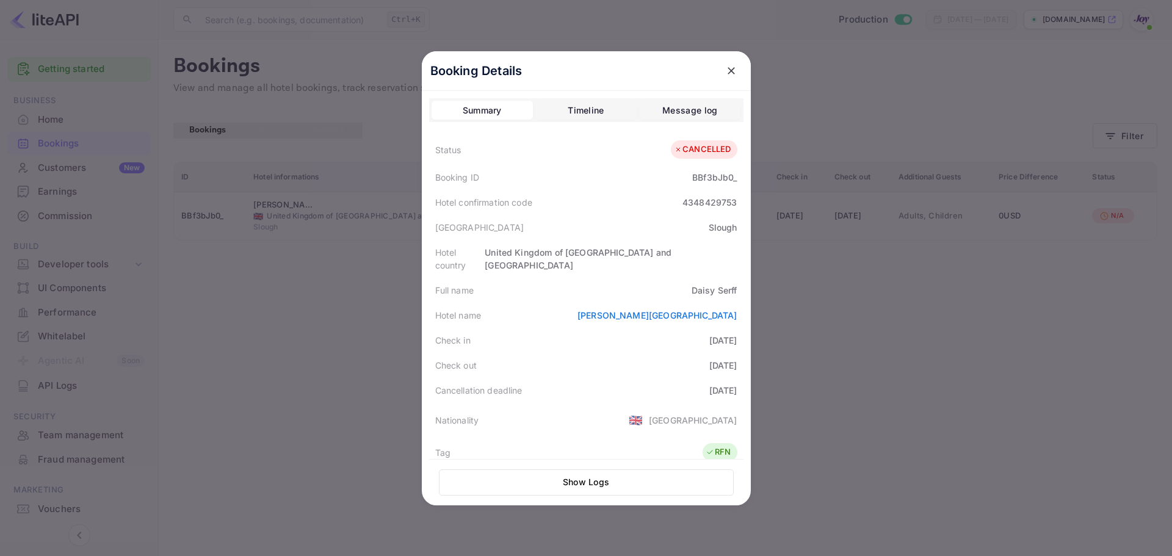  I want to click on div: Full name, so click(454, 290).